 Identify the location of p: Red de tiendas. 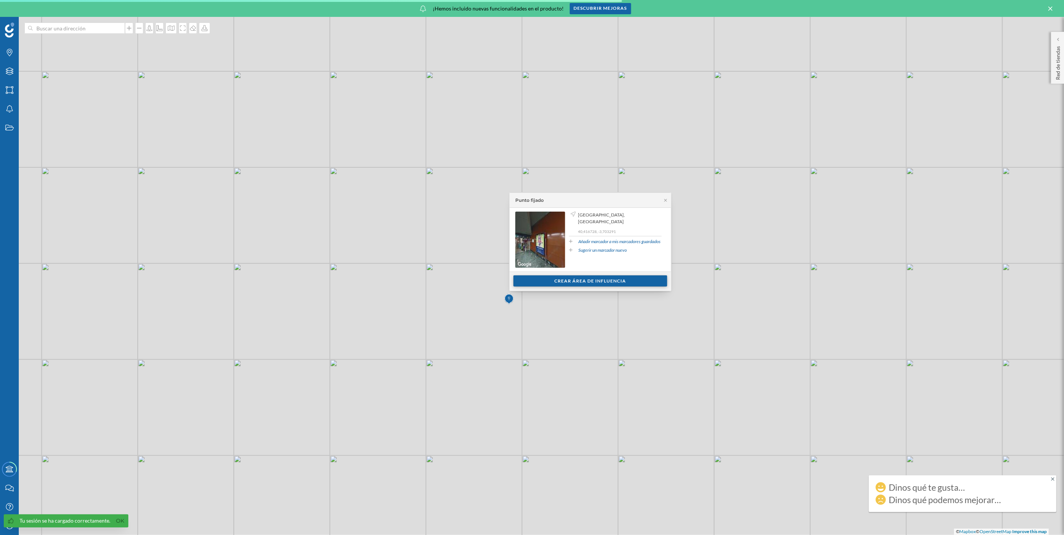
(1058, 62).